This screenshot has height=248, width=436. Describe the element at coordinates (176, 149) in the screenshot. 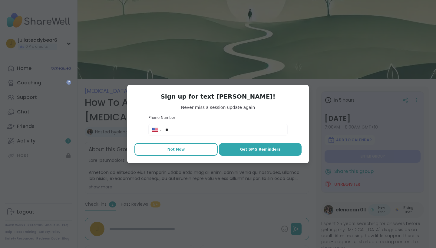

I see `span: Not Now` at that location.